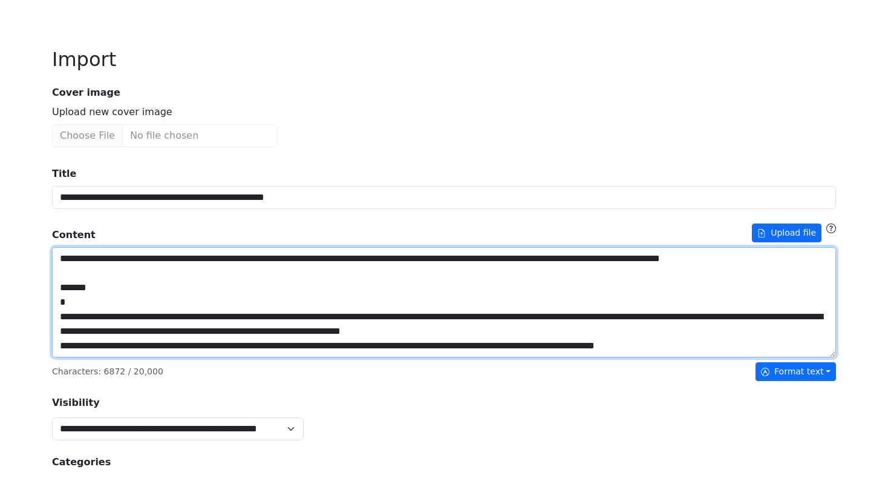  I want to click on button: Content, so click(787, 232).